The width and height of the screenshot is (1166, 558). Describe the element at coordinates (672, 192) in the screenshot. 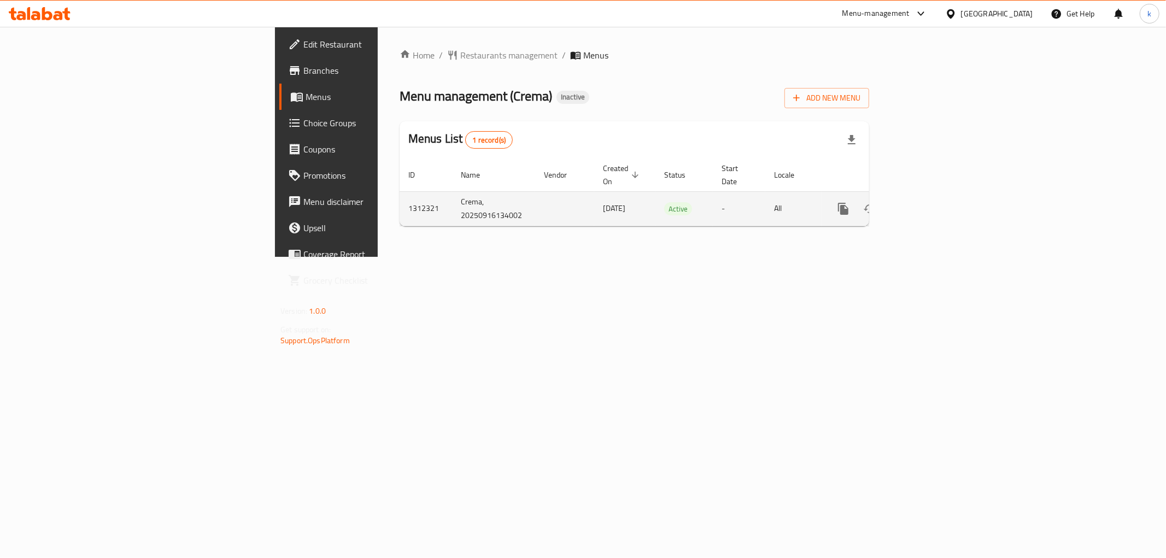

I see `table: enhanced table` at that location.